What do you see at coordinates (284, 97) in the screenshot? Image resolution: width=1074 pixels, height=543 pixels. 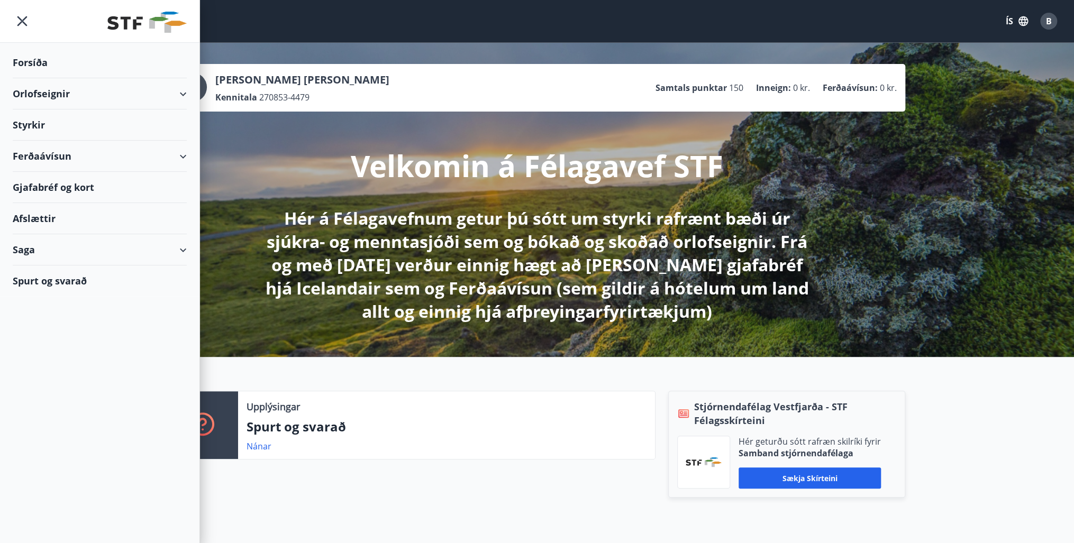 I see `span: 270853-4479` at bounding box center [284, 97].